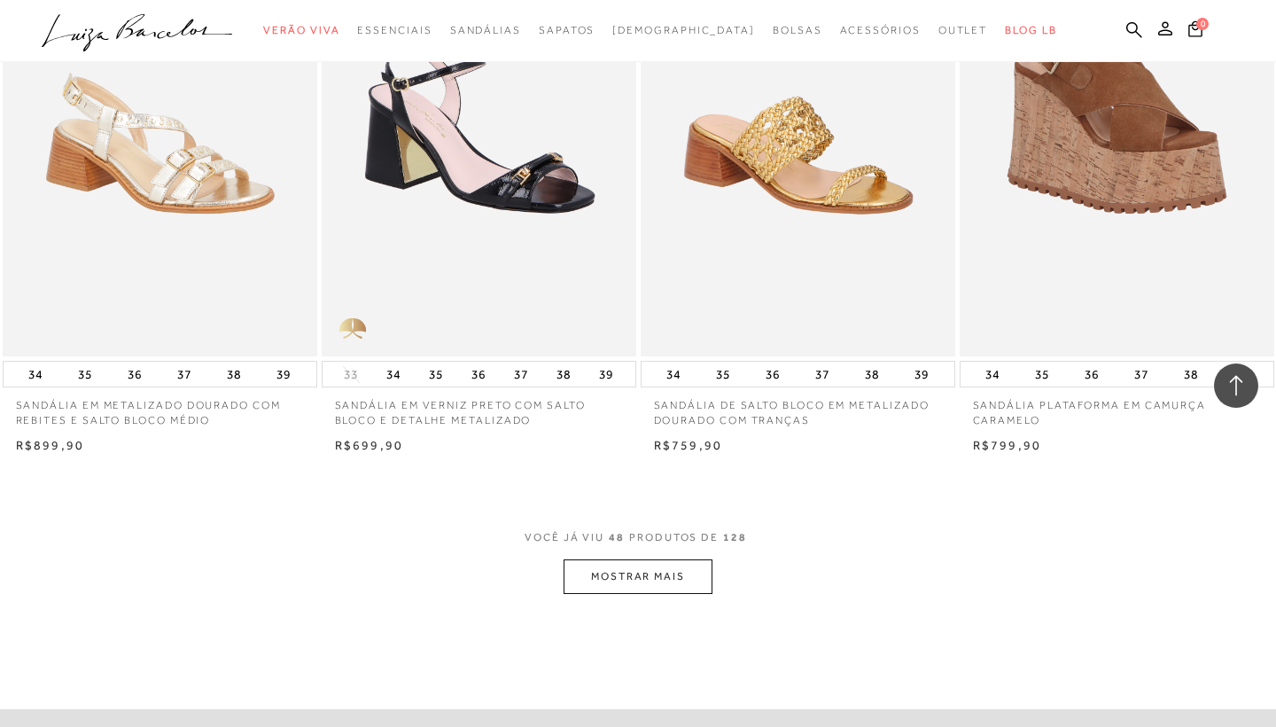  I want to click on span: Acessórios, so click(880, 30).